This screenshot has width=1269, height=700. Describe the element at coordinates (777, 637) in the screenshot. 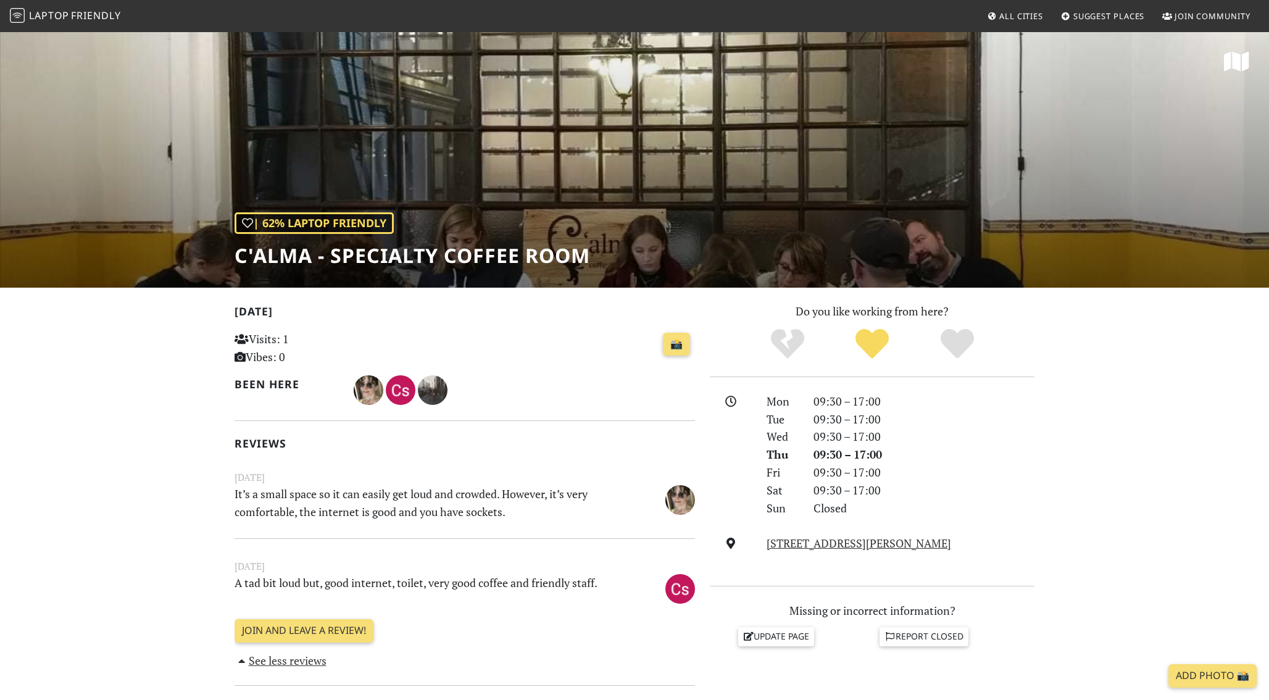

I see `a: Update page` at that location.